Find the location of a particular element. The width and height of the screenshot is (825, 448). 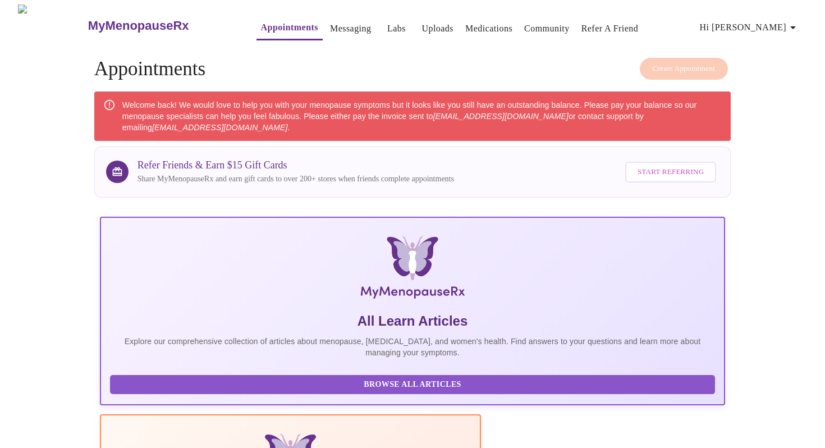

button: Uploads is located at coordinates (437, 29).